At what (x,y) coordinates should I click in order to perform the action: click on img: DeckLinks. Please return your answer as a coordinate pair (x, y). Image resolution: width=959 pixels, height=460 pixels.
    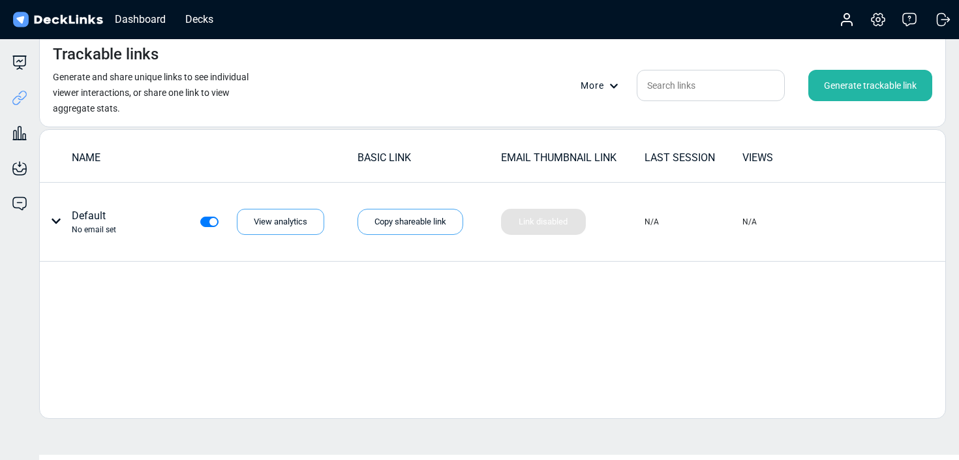
    Looking at the image, I should click on (57, 20).